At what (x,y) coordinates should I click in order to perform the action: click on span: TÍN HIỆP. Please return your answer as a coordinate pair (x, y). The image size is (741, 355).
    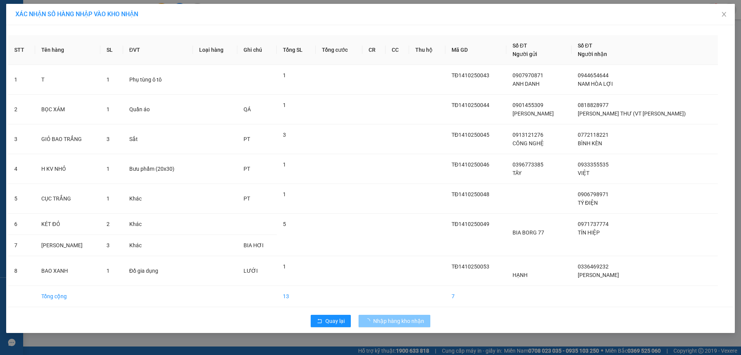
    Looking at the image, I should click on (588, 232).